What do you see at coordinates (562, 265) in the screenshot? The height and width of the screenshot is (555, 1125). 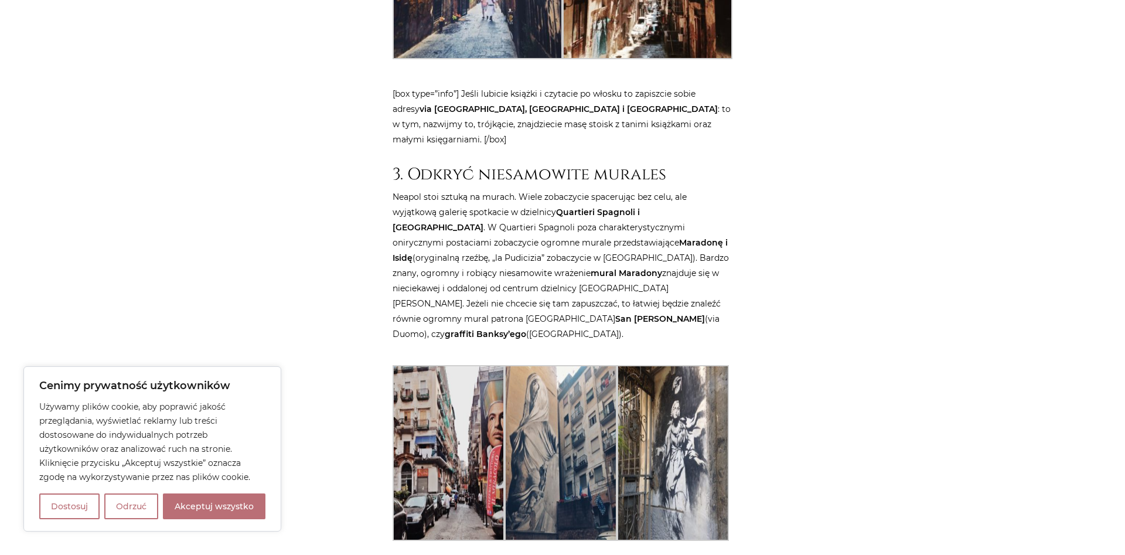 I see `p: Neapol stoi sztuką na murach. Wiele zobaczycie spacerując bez celu, ale wyjątkową galerię spotkac...` at bounding box center [562, 265].